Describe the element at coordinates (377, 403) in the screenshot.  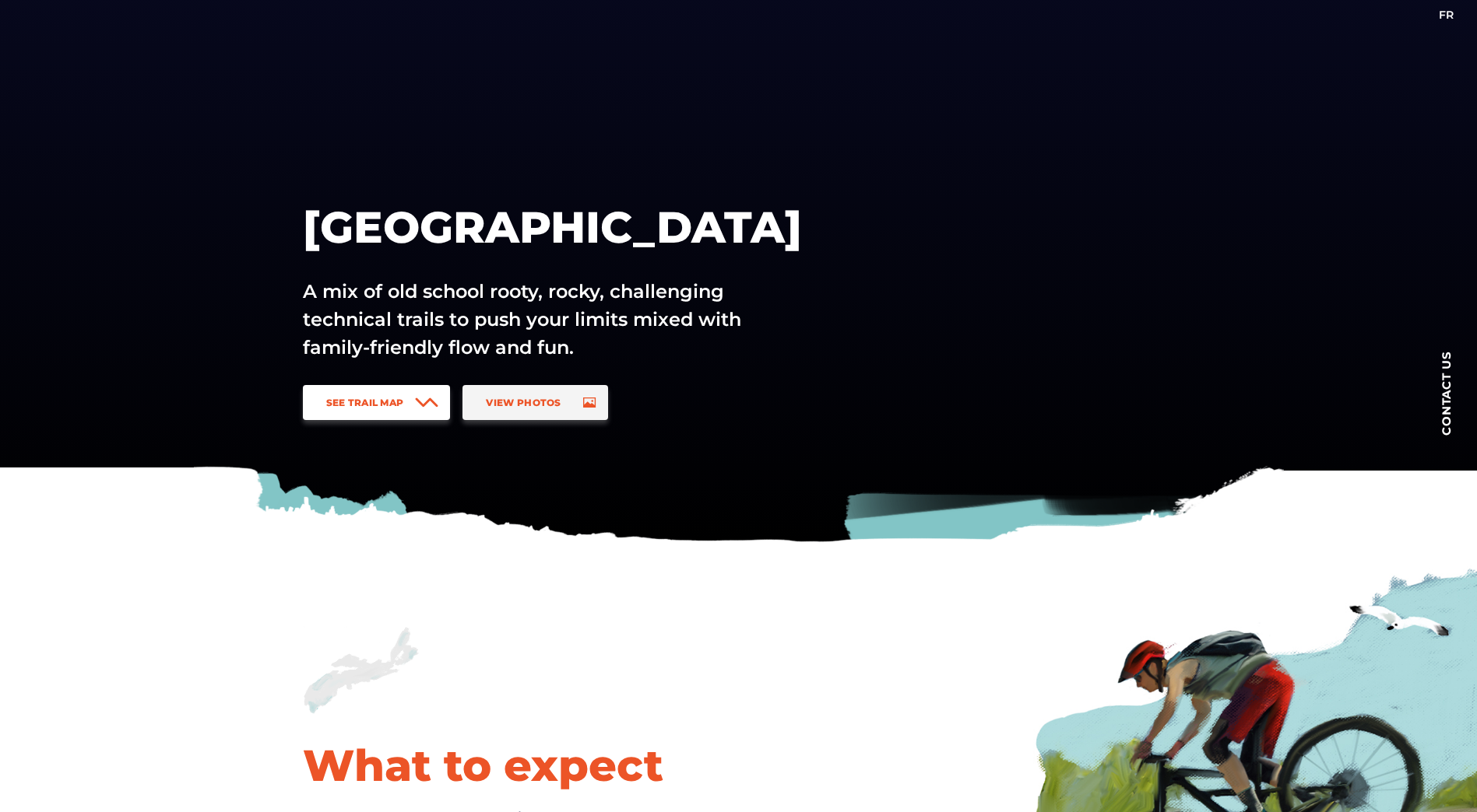
I see `a: See Trail Map` at that location.